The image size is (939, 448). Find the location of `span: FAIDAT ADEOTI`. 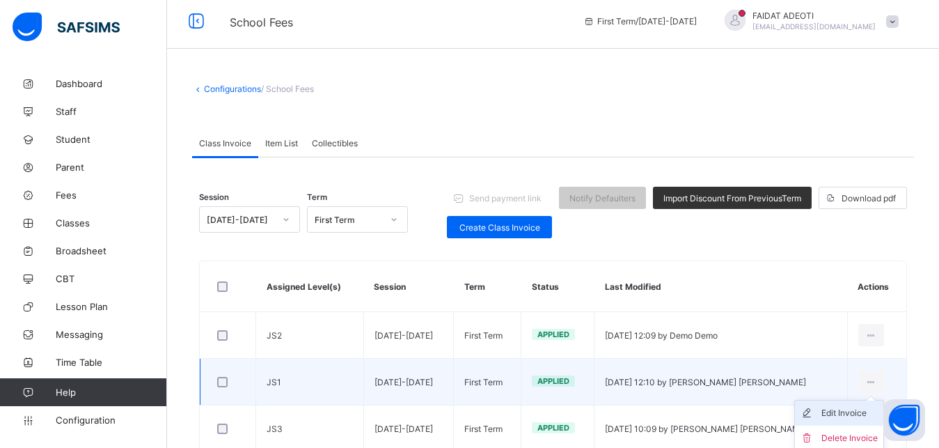

span: FAIDAT ADEOTI is located at coordinates (814, 15).